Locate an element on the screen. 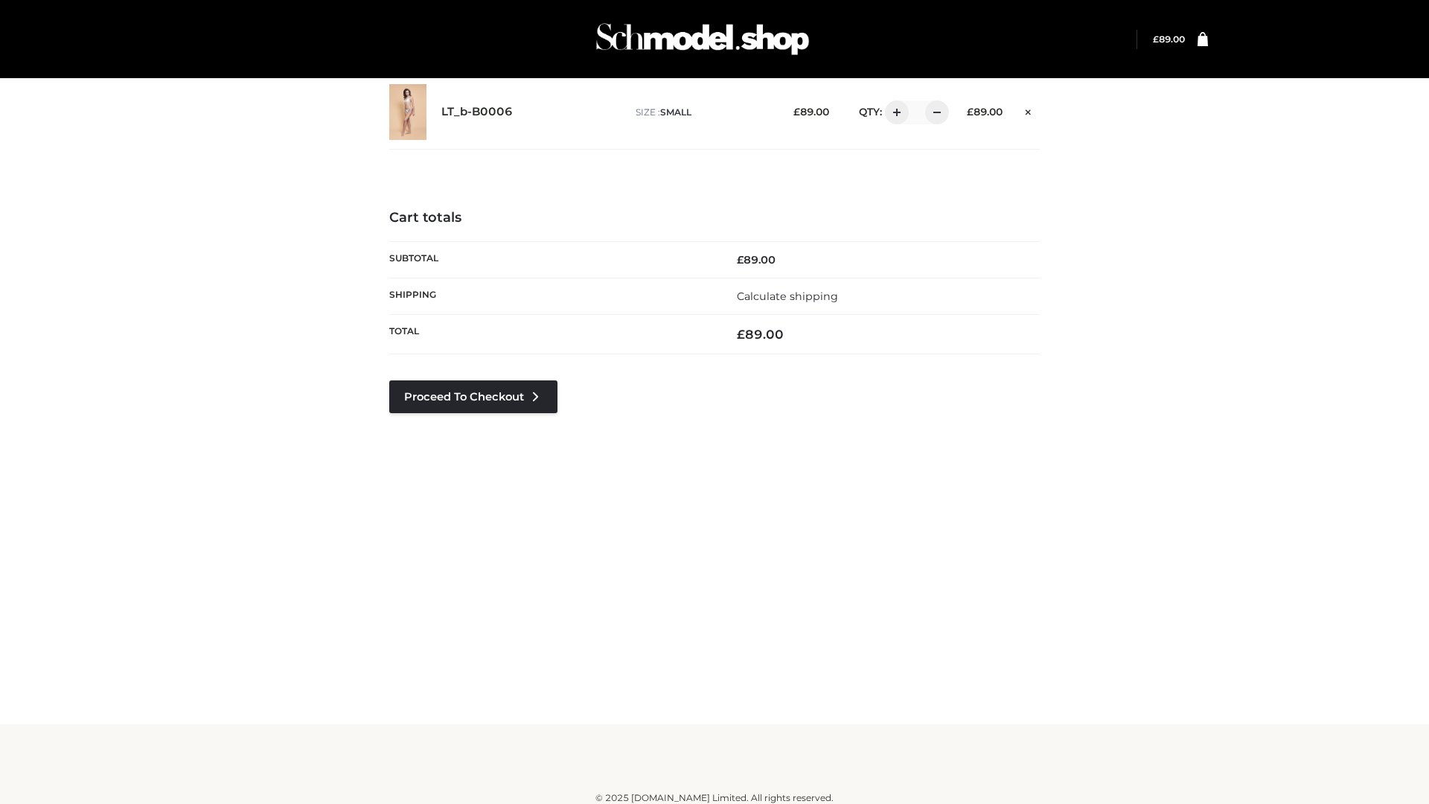 The width and height of the screenshot is (1429, 804). div: QTY: is located at coordinates (894, 112).